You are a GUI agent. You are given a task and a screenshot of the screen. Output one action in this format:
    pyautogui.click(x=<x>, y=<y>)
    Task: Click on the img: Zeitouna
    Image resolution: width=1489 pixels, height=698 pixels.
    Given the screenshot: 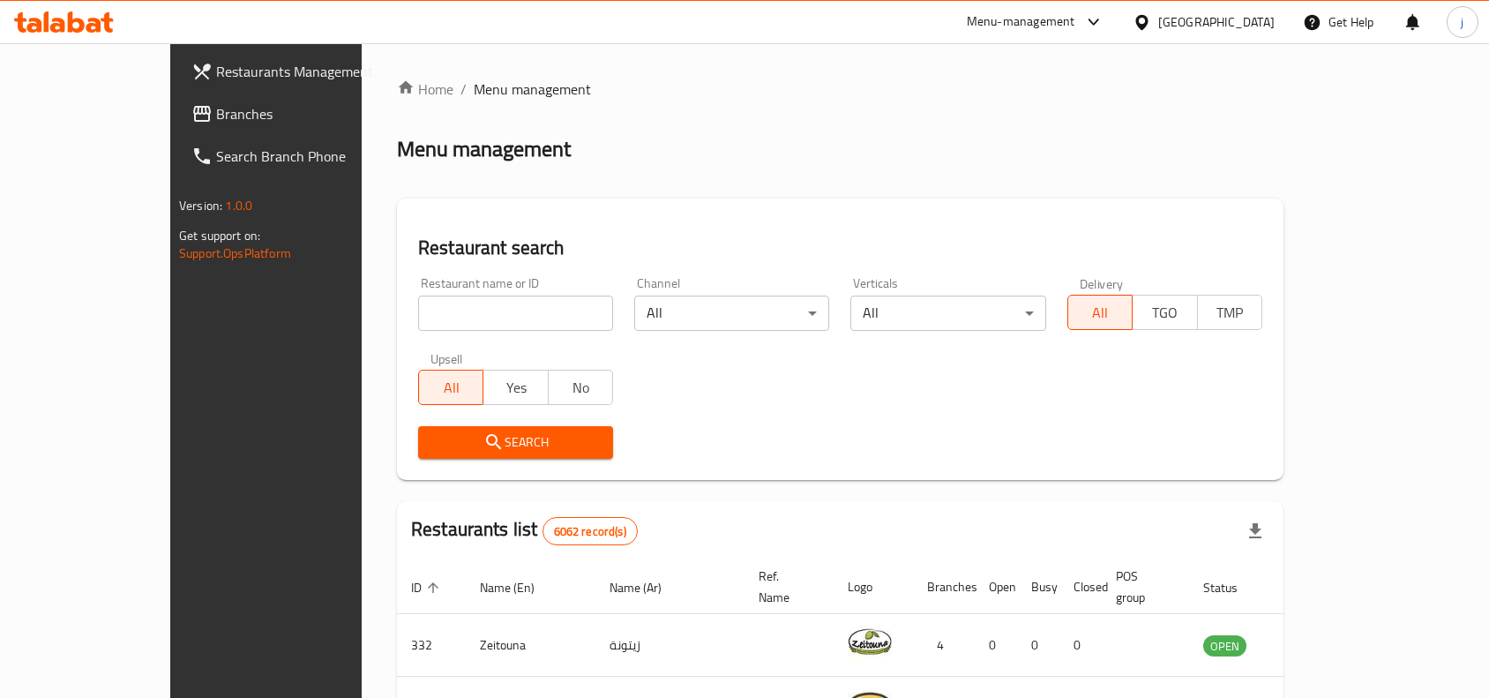 What is the action you would take?
    pyautogui.click(x=870, y=641)
    